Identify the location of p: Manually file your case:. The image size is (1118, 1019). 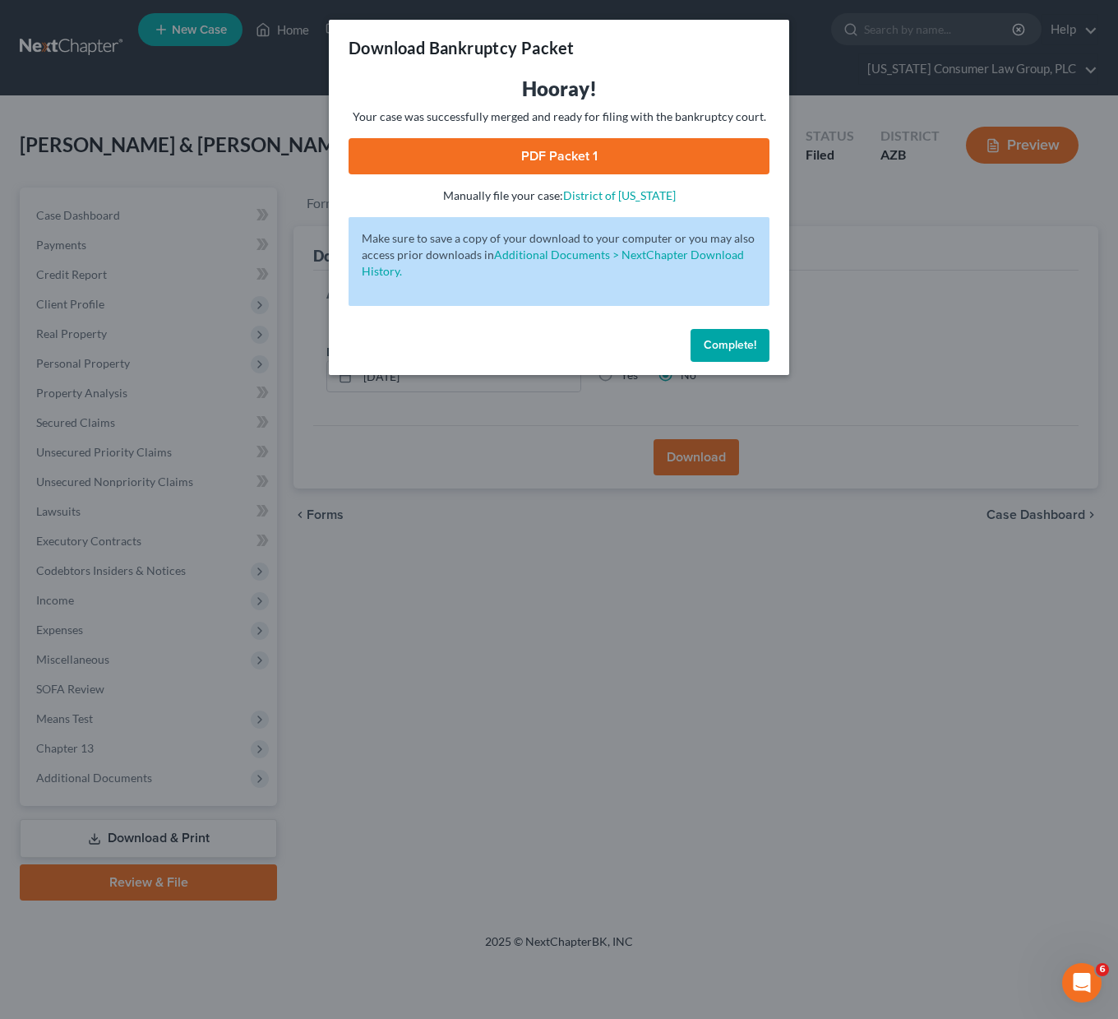
(559, 196).